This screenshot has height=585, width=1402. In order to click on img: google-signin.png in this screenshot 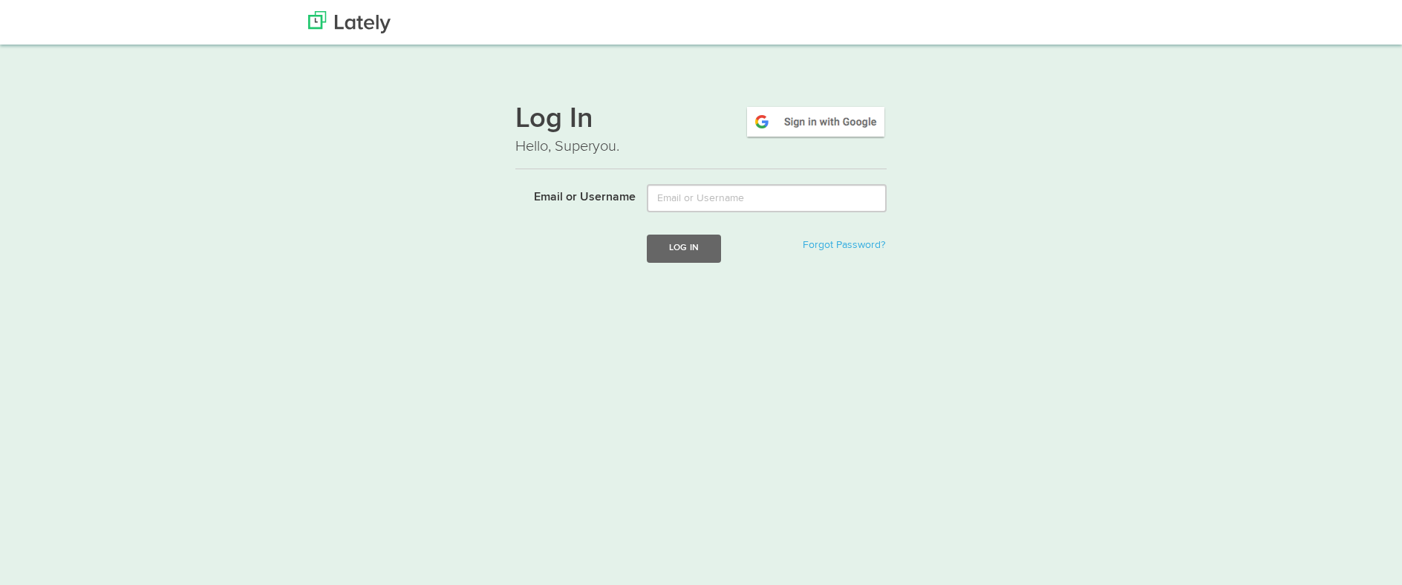, I will do `click(815, 122)`.